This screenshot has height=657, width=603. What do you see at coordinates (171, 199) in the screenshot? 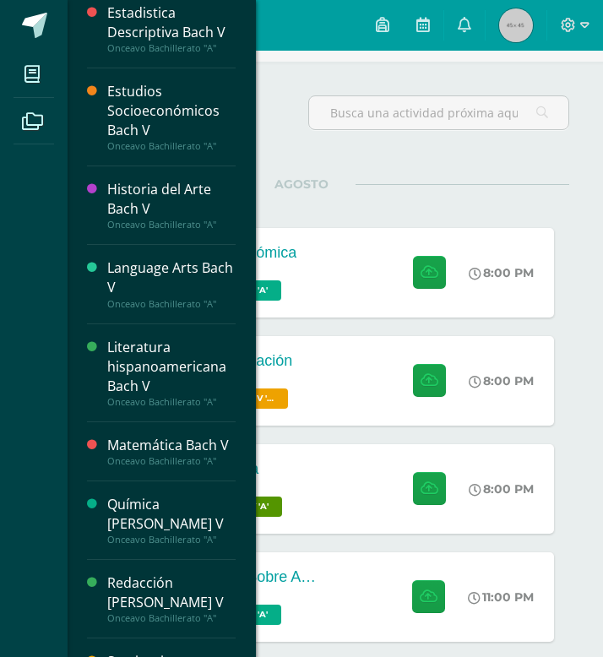
I see `div: Historia del Arte Bach V` at bounding box center [171, 199].